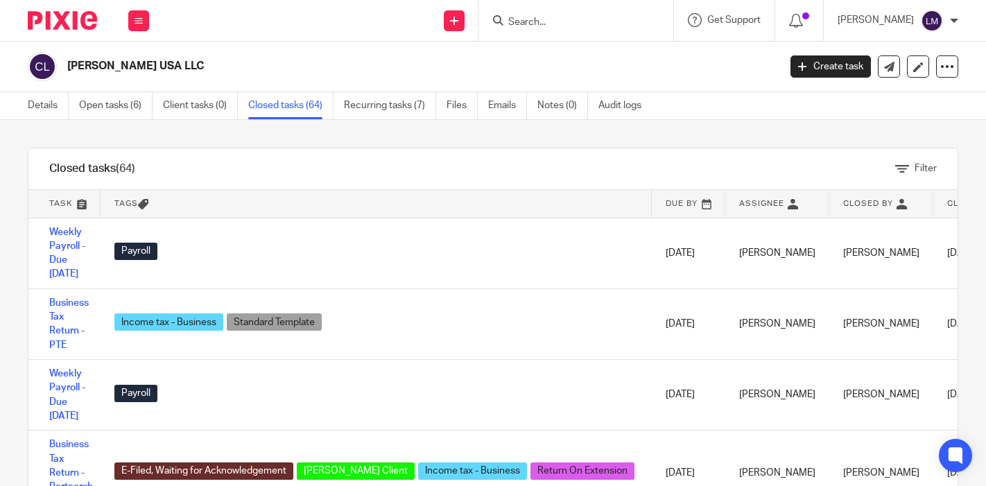 This screenshot has width=986, height=486. What do you see at coordinates (291, 105) in the screenshot?
I see `a: Closed tasks (64)` at bounding box center [291, 105].